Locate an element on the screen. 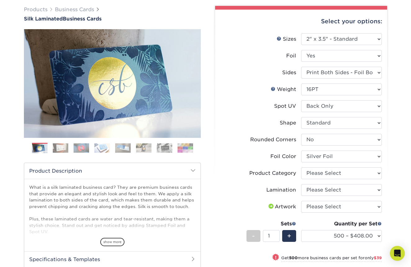 This screenshot has width=411, height=267. small: Get more business cards per set for is located at coordinates (331, 259).